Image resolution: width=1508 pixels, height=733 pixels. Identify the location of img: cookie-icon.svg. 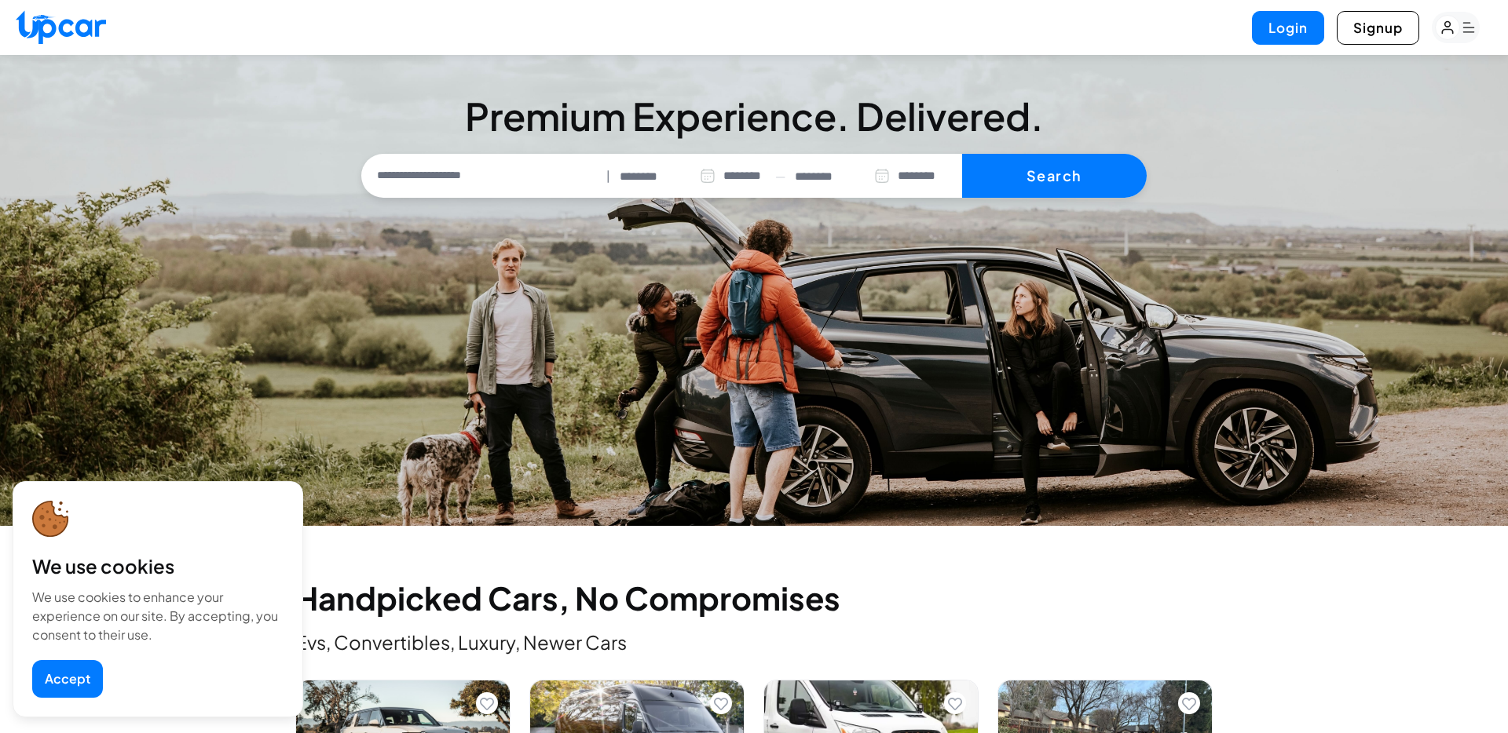
(50, 519).